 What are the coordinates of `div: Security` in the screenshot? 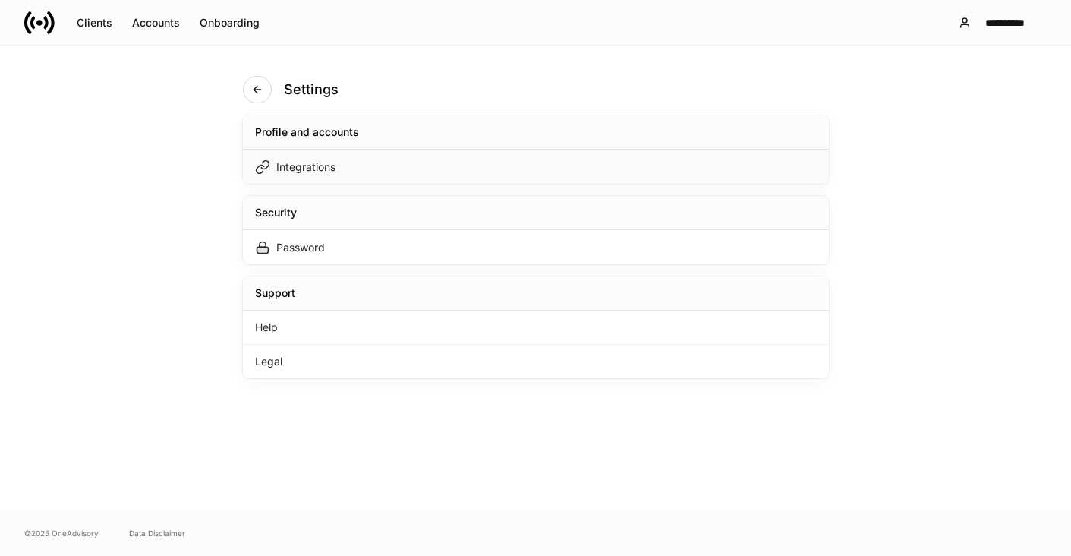 It's located at (276, 213).